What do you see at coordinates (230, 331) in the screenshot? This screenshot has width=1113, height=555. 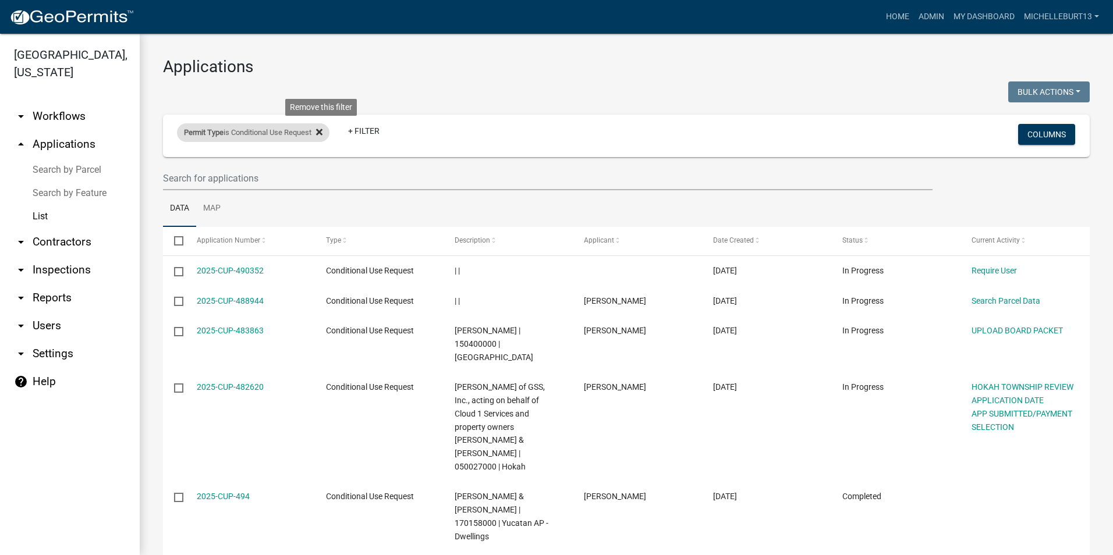 I see `a: 2025-CUP-483863` at bounding box center [230, 331].